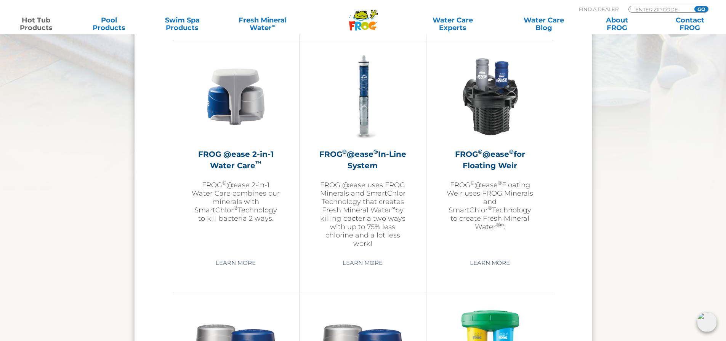 This screenshot has width=726, height=341. What do you see at coordinates (182, 24) in the screenshot?
I see `a: Swim SpaProducts` at bounding box center [182, 24].